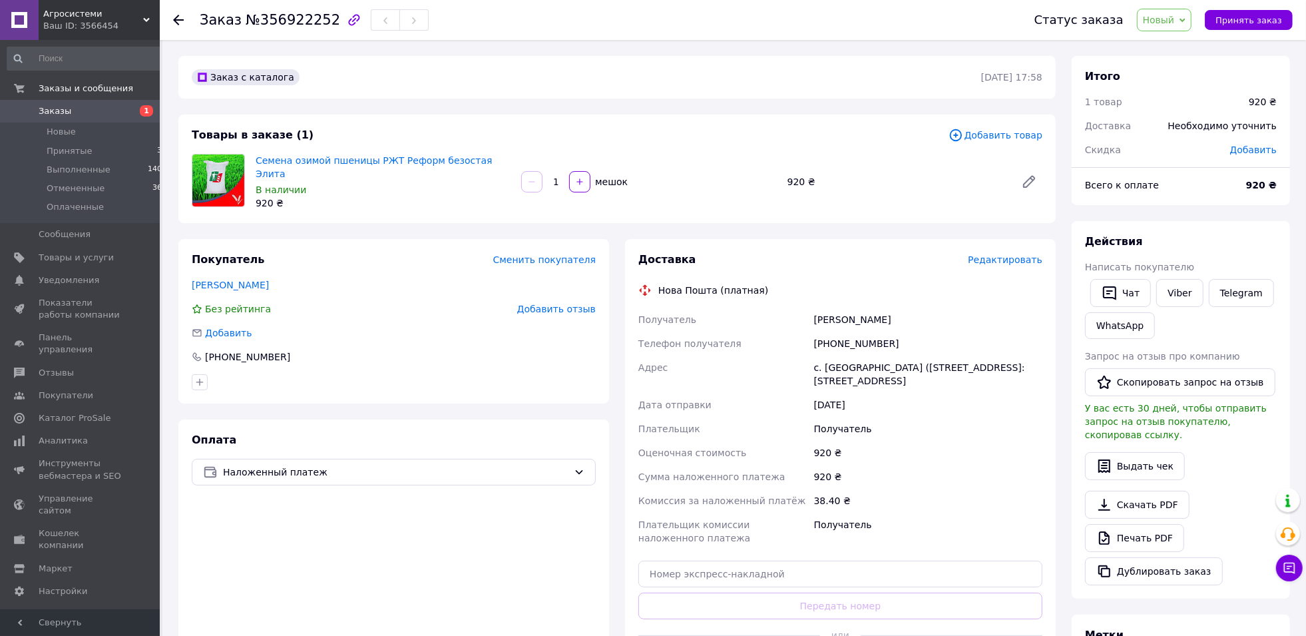  Describe the element at coordinates (69, 151) in the screenshot. I see `span: Принятые` at that location.